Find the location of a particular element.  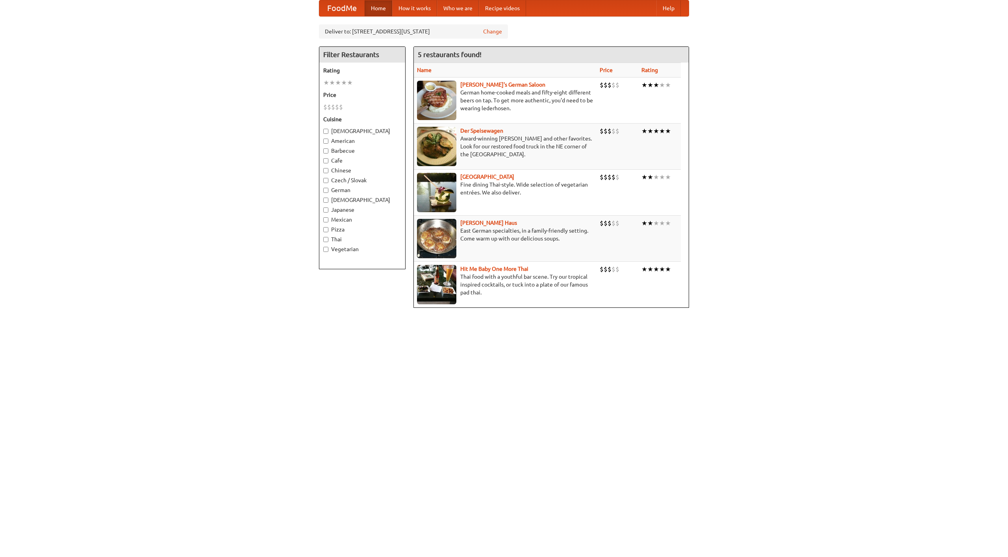

a: Home is located at coordinates (378, 8).